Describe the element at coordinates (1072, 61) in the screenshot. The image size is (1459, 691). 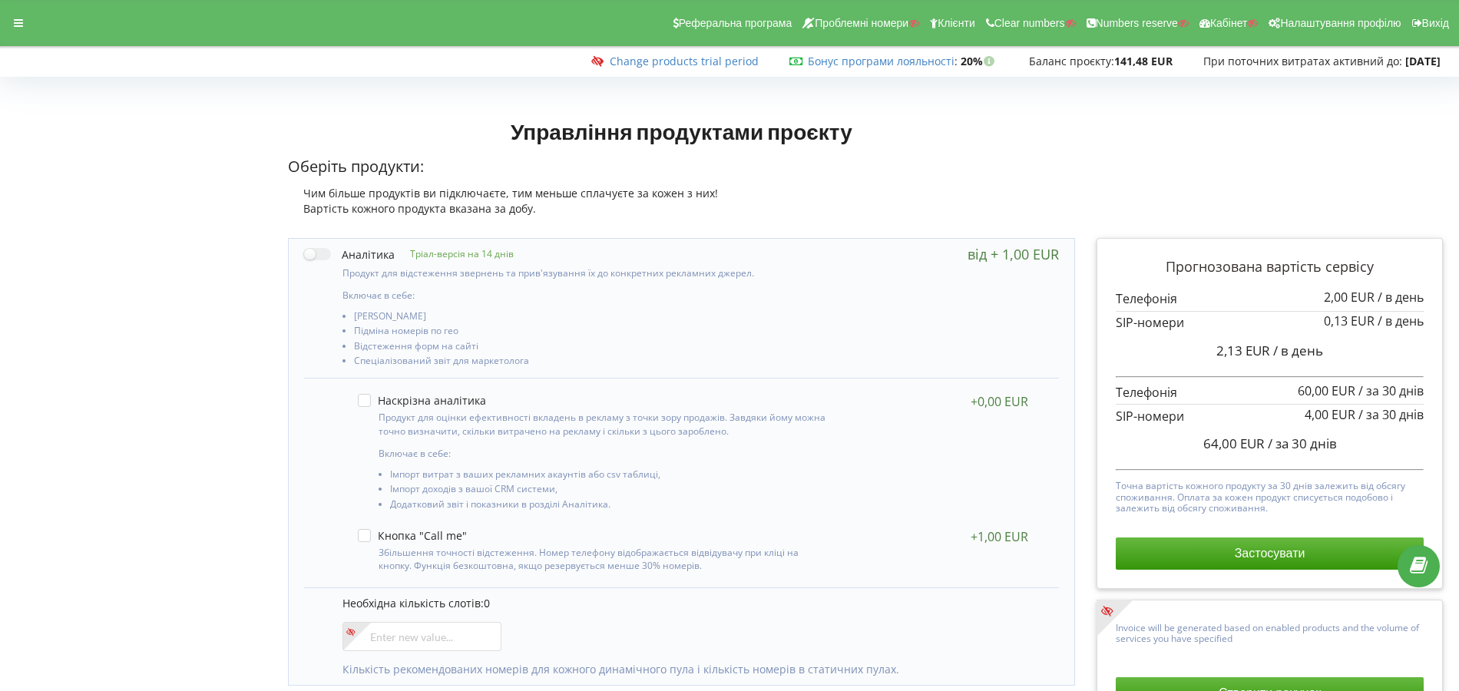
I see `span: Баланс проєкту:` at that location.